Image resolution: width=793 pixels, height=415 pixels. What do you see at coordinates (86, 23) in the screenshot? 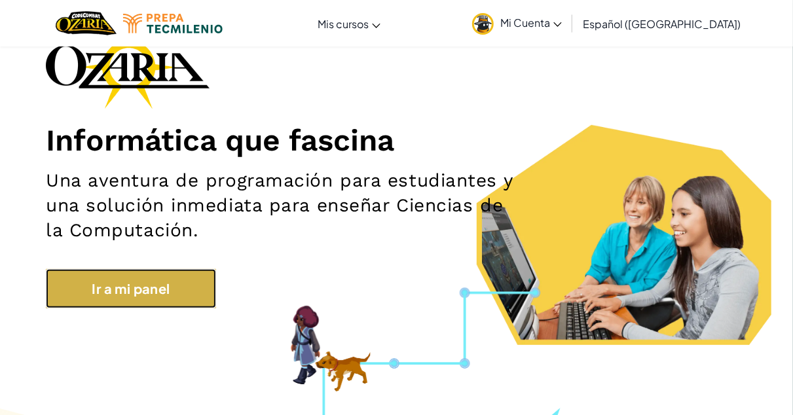
I see `a: Ozaria by CodeCombat logo` at bounding box center [86, 23].